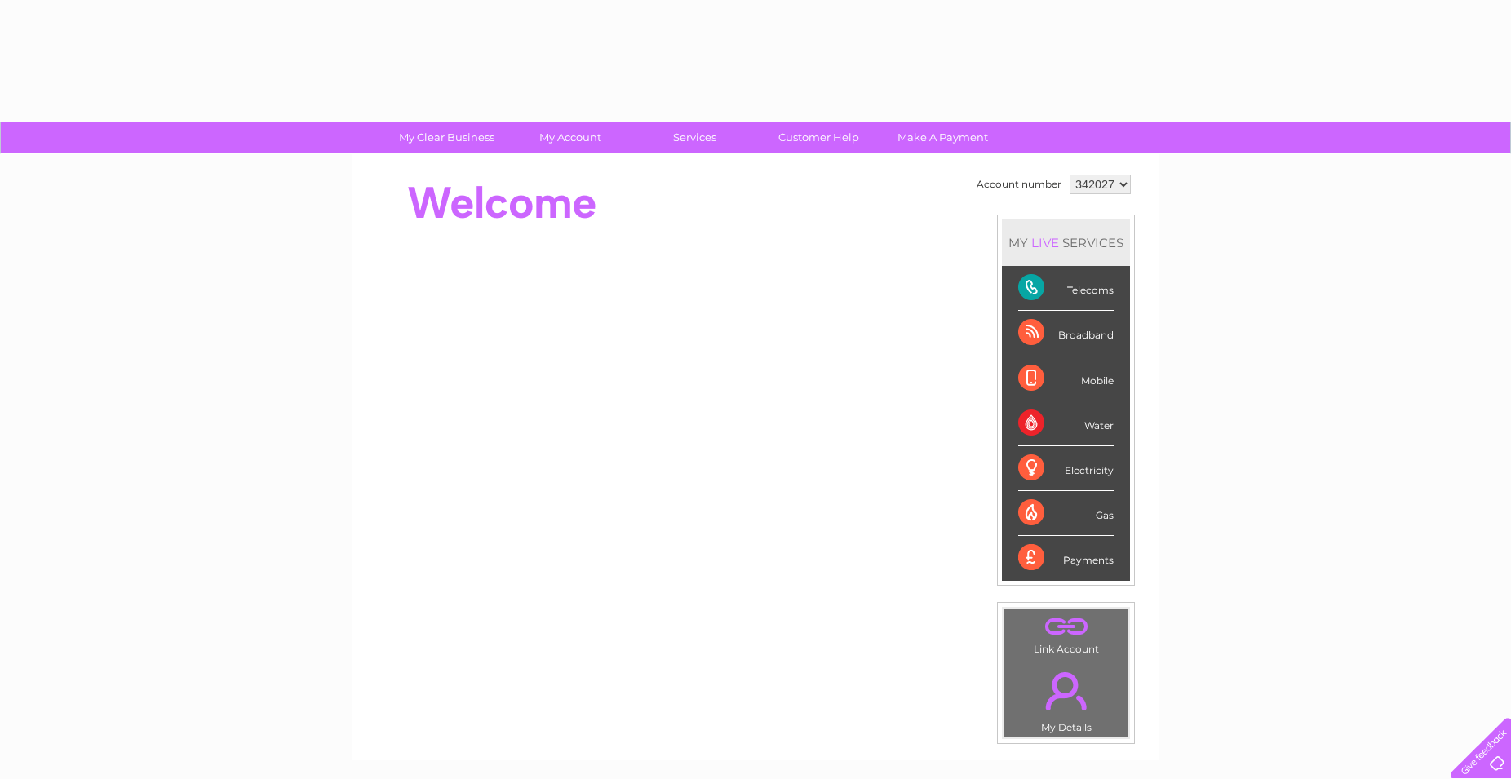 This screenshot has width=1511, height=779. Describe the element at coordinates (1066, 468) in the screenshot. I see `div: Electricity` at that location.